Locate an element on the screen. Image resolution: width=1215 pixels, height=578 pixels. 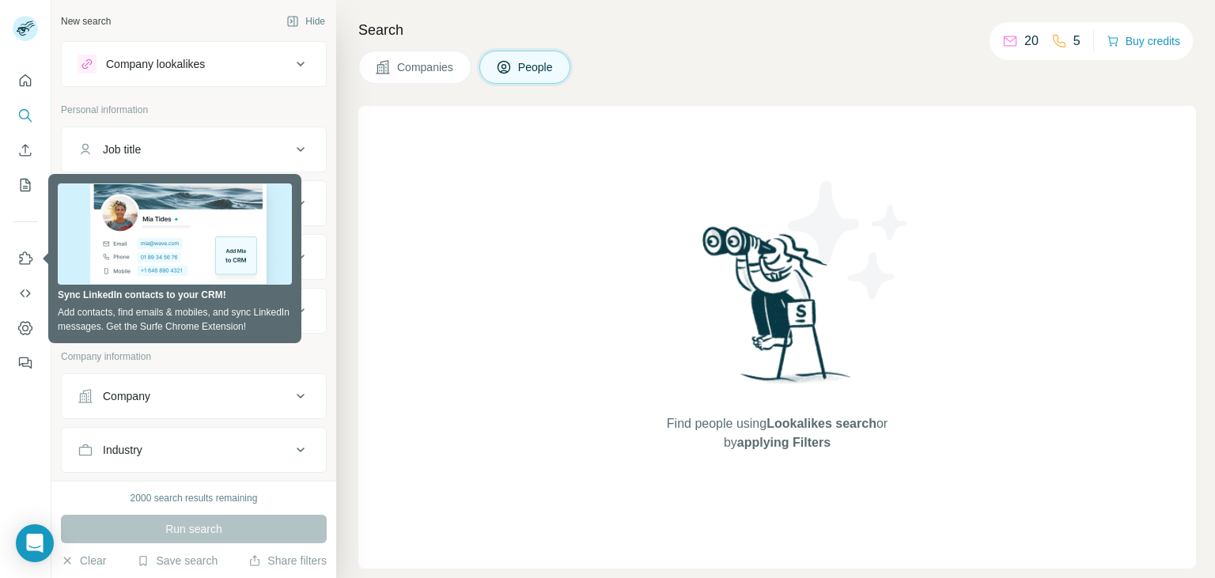
p: 5 is located at coordinates (1077, 41).